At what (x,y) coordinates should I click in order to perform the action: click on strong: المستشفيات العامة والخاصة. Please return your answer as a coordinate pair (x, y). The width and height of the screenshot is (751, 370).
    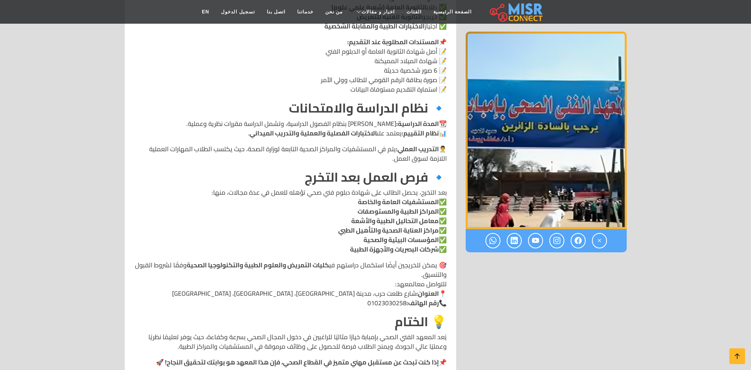
    Looking at the image, I should click on (398, 202).